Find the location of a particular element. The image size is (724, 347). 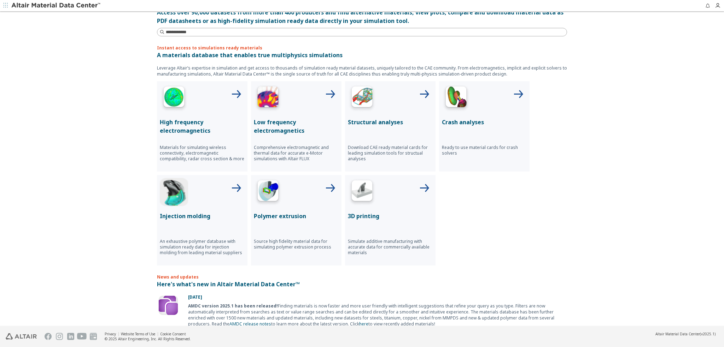

p: An exhaustive polymer database with simulation ready data for injection molding from leading mate... is located at coordinates (202, 247).